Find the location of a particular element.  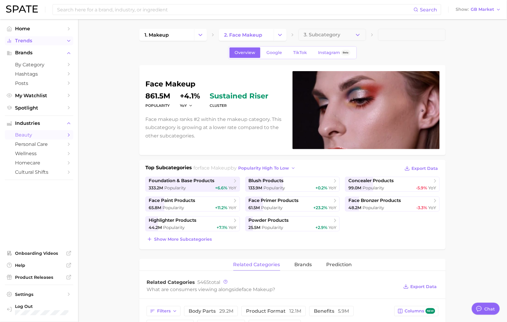

span: Beta is located at coordinates (346, 53).